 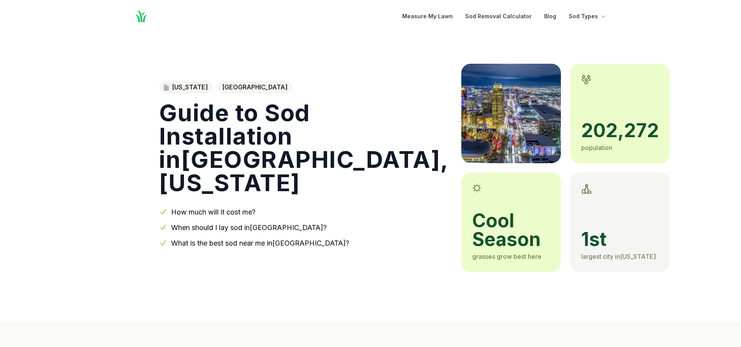 I want to click on span: population, so click(x=597, y=148).